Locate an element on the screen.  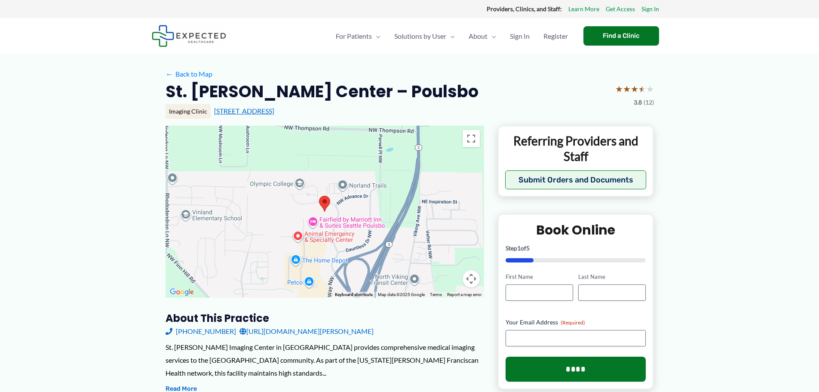
span: Register is located at coordinates (556, 36).